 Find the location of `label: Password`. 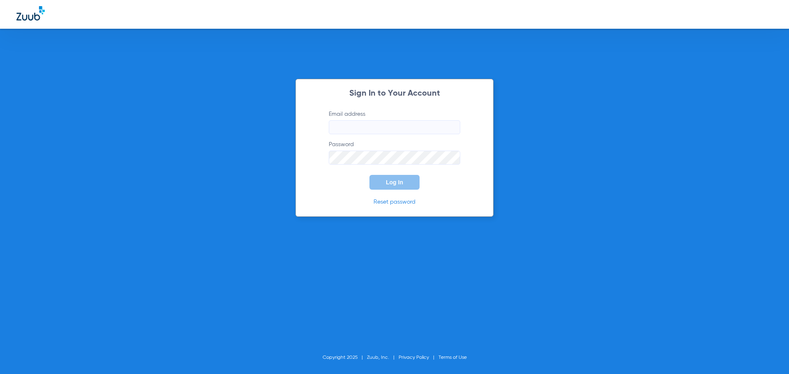

label: Password is located at coordinates (394, 152).